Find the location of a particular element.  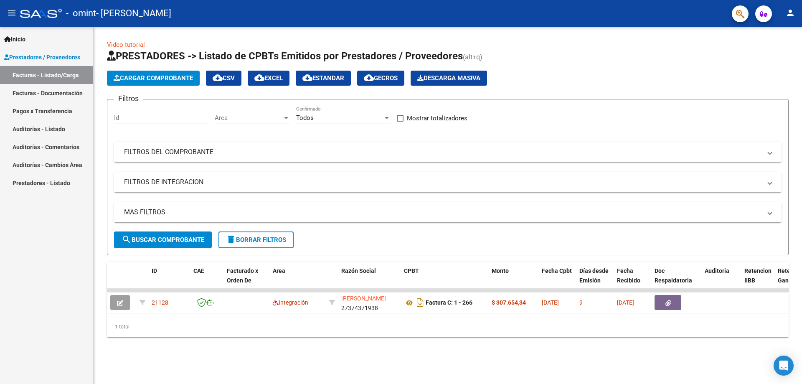

div: 27374371938 is located at coordinates (369, 303).